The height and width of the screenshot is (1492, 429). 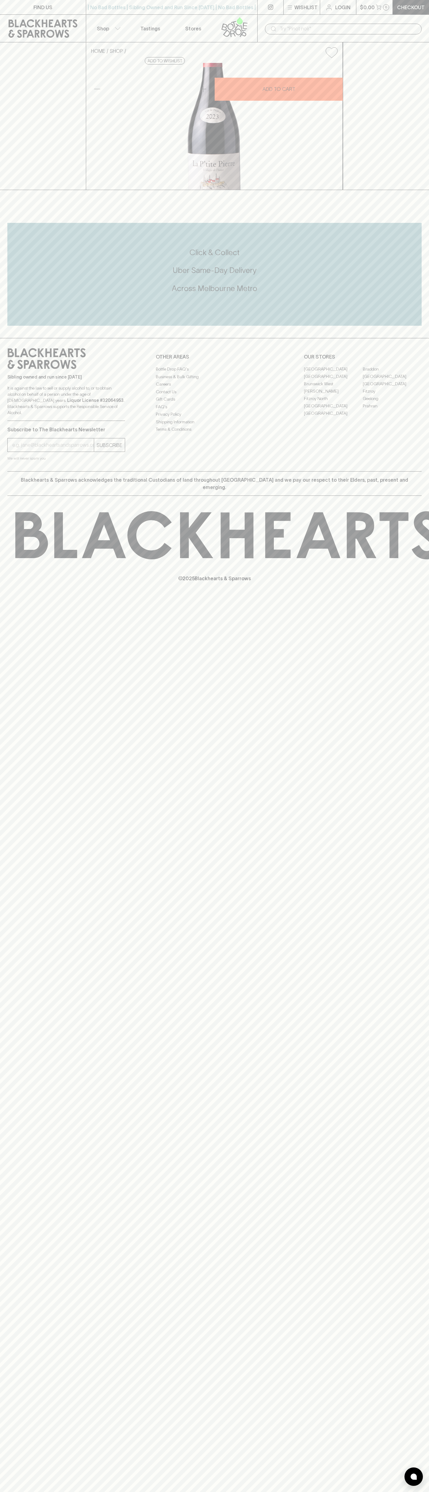 I want to click on h5: Across Melbourne Metro, so click(x=215, y=288).